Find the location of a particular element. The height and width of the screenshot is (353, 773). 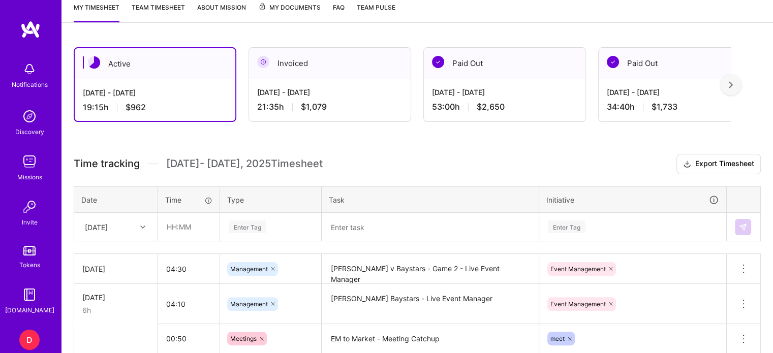

span: Time tracking is located at coordinates (107, 164).